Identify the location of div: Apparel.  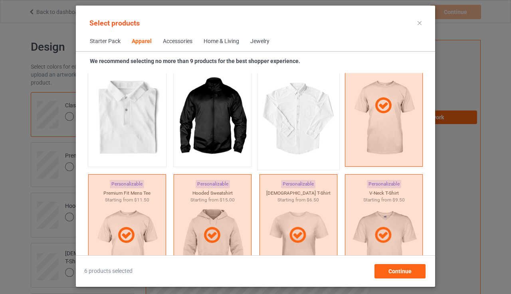
(142, 42).